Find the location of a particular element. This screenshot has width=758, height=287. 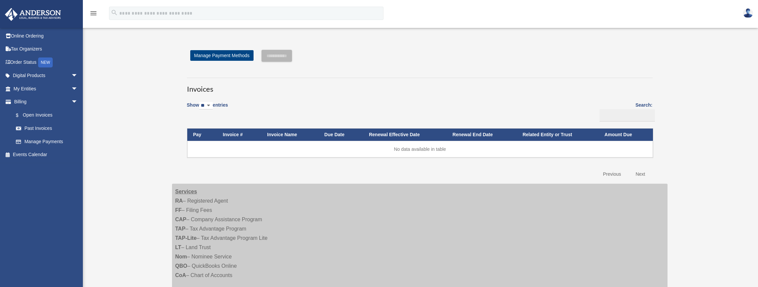

th: Invoice Name: activate to sort column ascending is located at coordinates (290, 134).